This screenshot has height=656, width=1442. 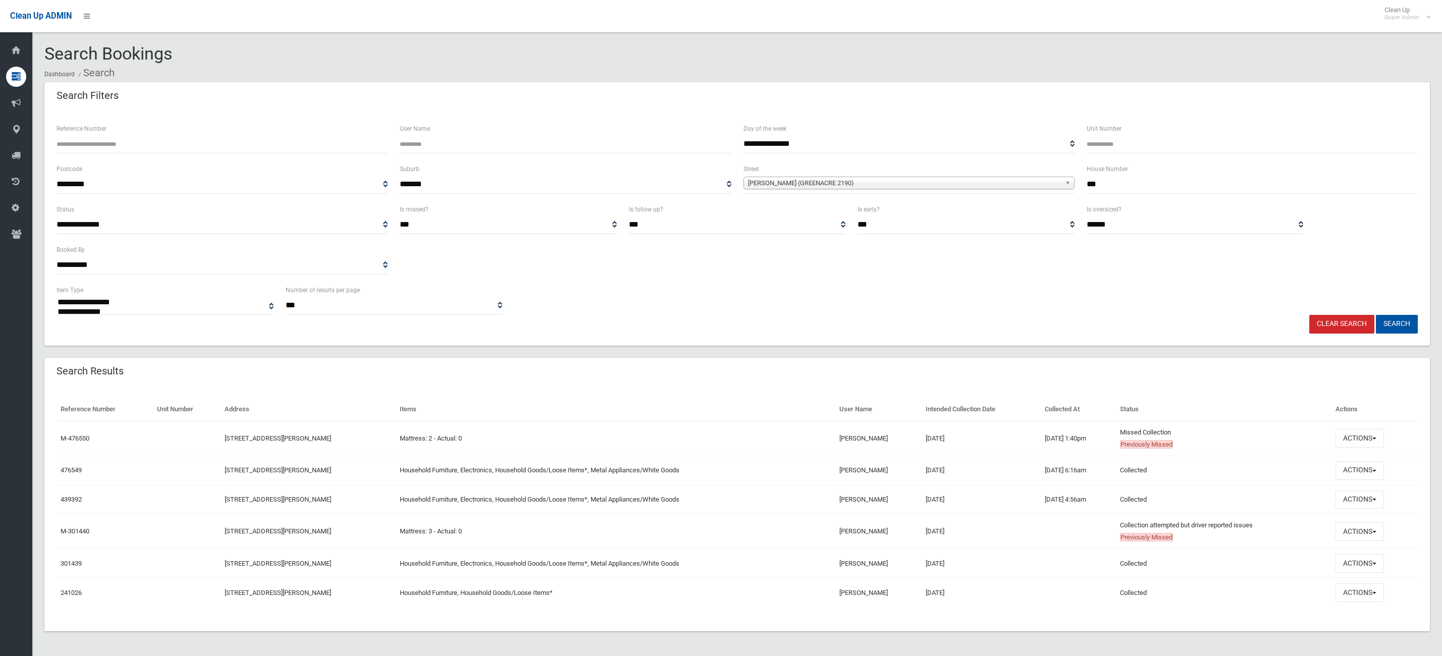 I want to click on label: Number of results per page, so click(x=322, y=290).